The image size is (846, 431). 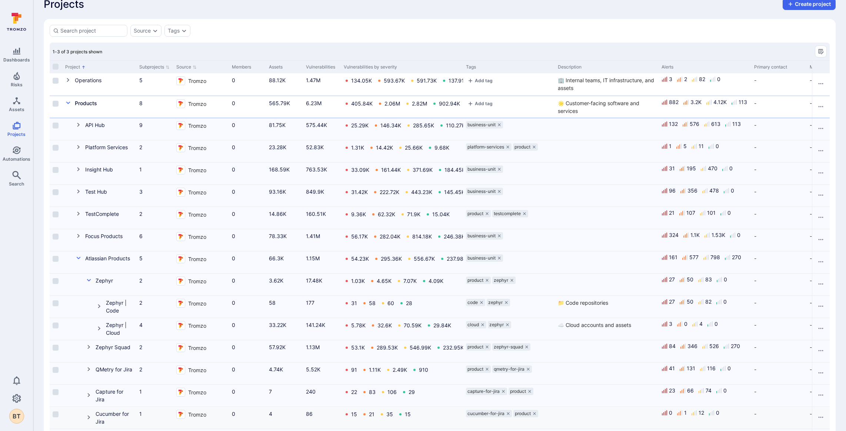 I want to click on a: Atlassian Products, so click(x=107, y=258).